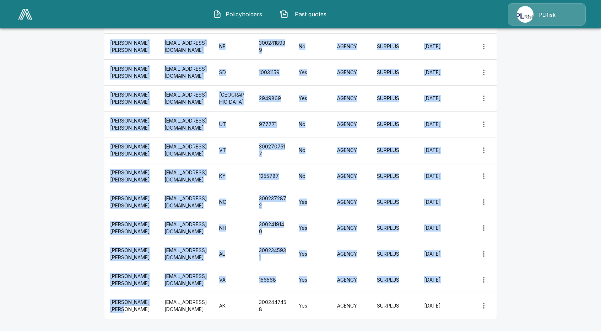 The height and width of the screenshot is (331, 601). Describe the element at coordinates (284, 14) in the screenshot. I see `img: Past quotes Icon` at that location.